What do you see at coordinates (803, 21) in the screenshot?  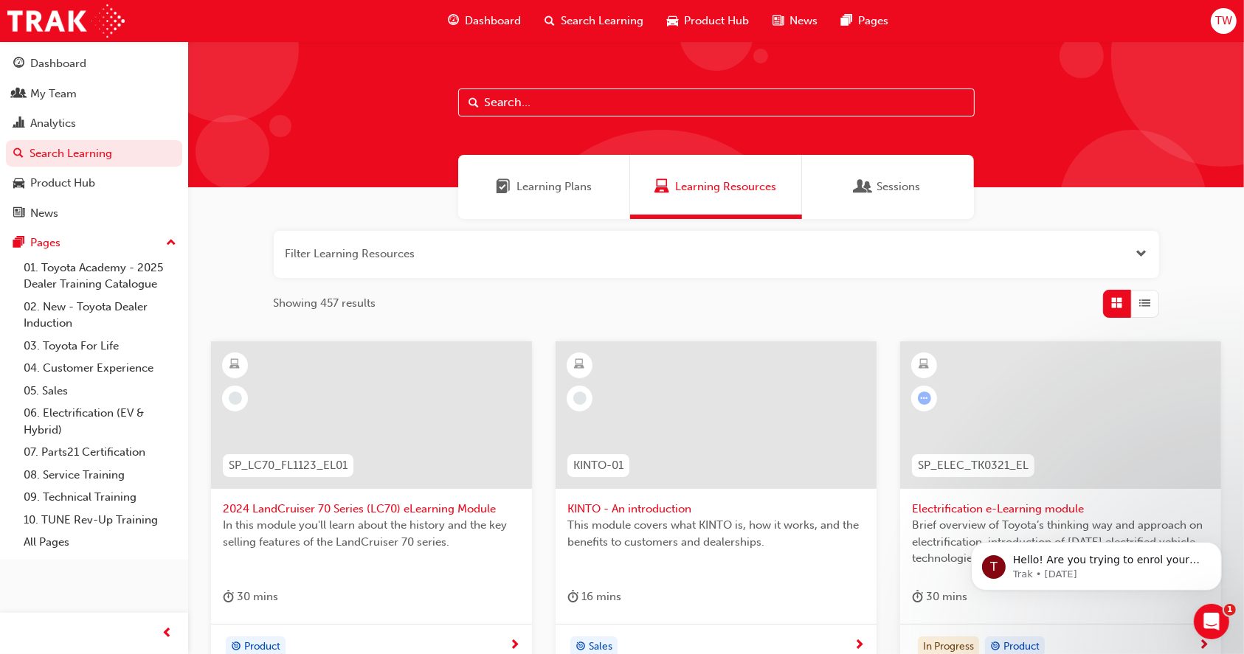 I see `span: News` at bounding box center [803, 21].